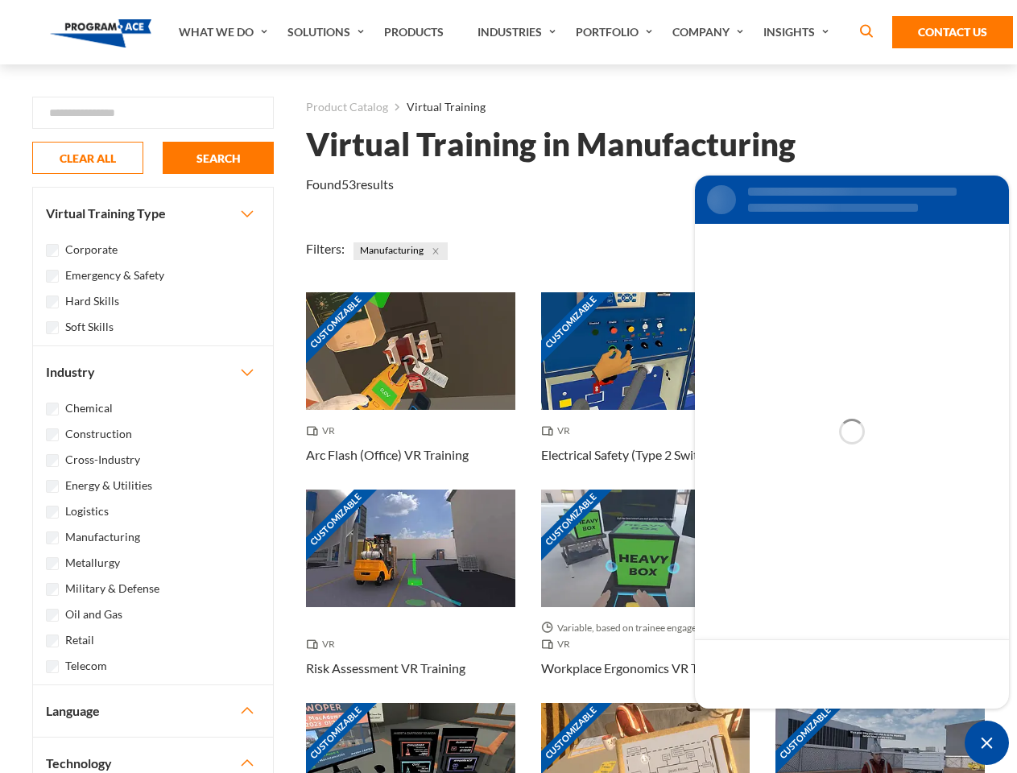 This screenshot has width=1017, height=773. I want to click on label: Construction, so click(98, 434).